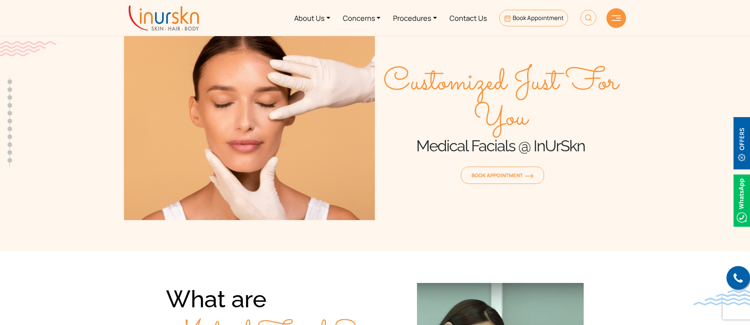 The image size is (750, 325). Describe the element at coordinates (501, 100) in the screenshot. I see `span: Customized Just For You` at that location.